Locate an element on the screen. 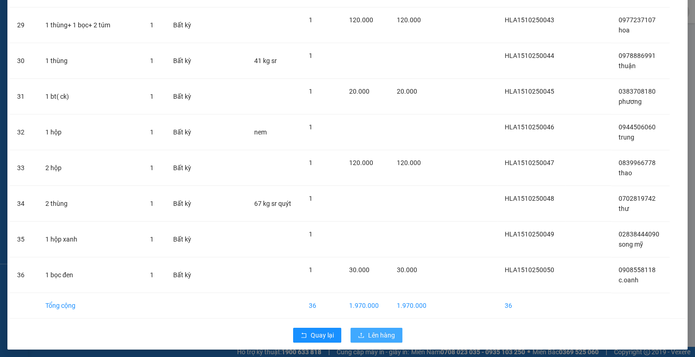 This screenshot has height=357, width=695. td: 30 is located at coordinates (24, 61).